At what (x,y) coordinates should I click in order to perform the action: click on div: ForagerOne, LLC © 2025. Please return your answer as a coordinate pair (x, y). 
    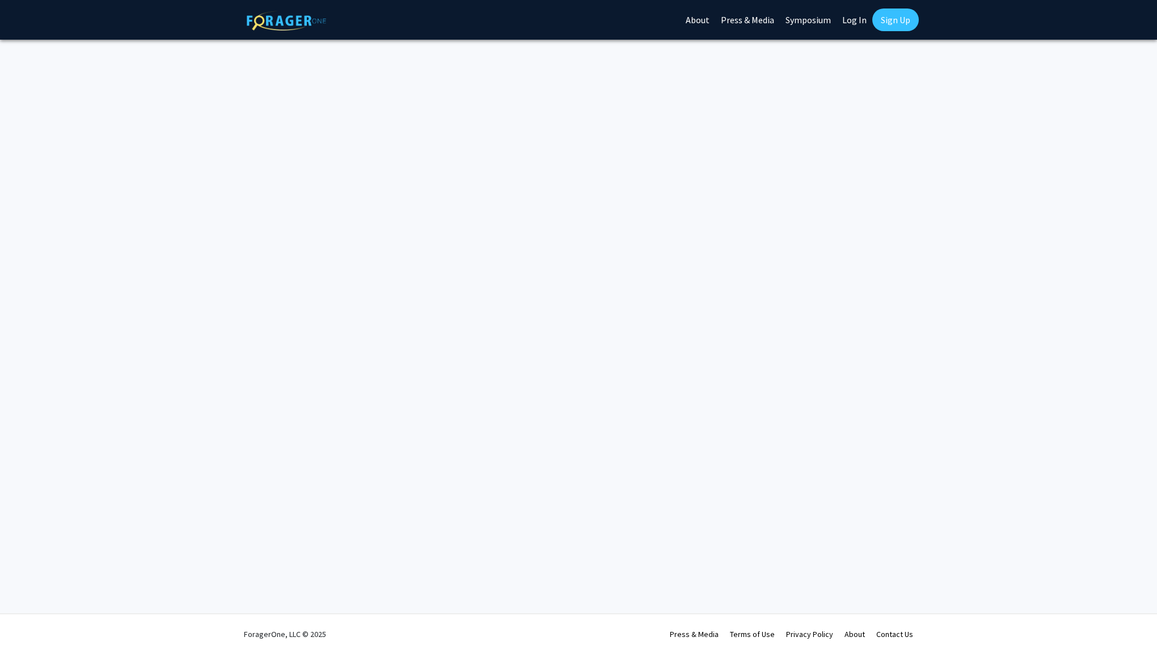
    Looking at the image, I should click on (285, 635).